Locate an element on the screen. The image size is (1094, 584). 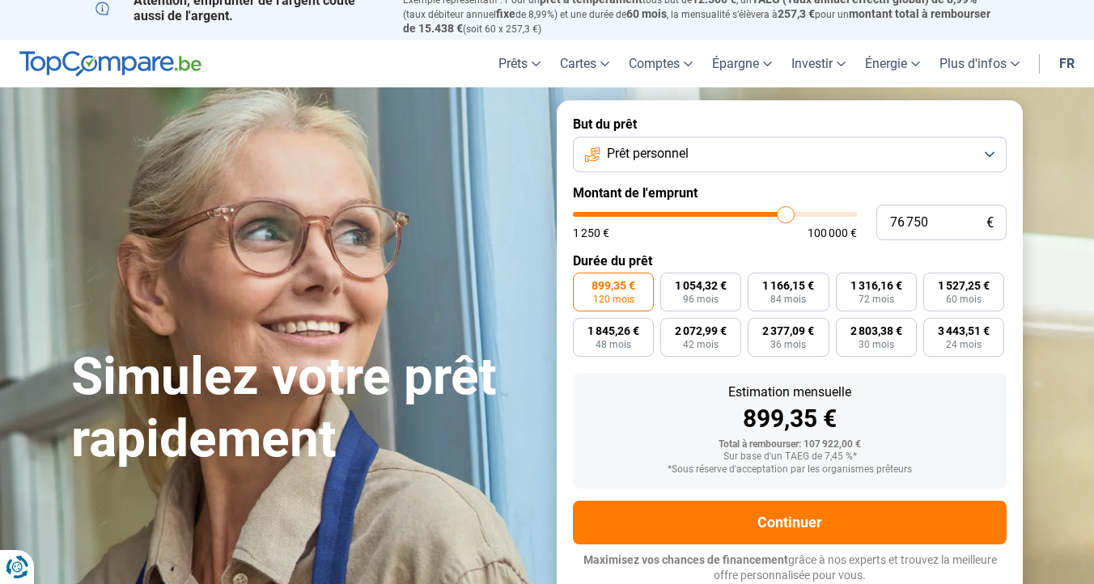
img: TopCompare is located at coordinates (110, 64).